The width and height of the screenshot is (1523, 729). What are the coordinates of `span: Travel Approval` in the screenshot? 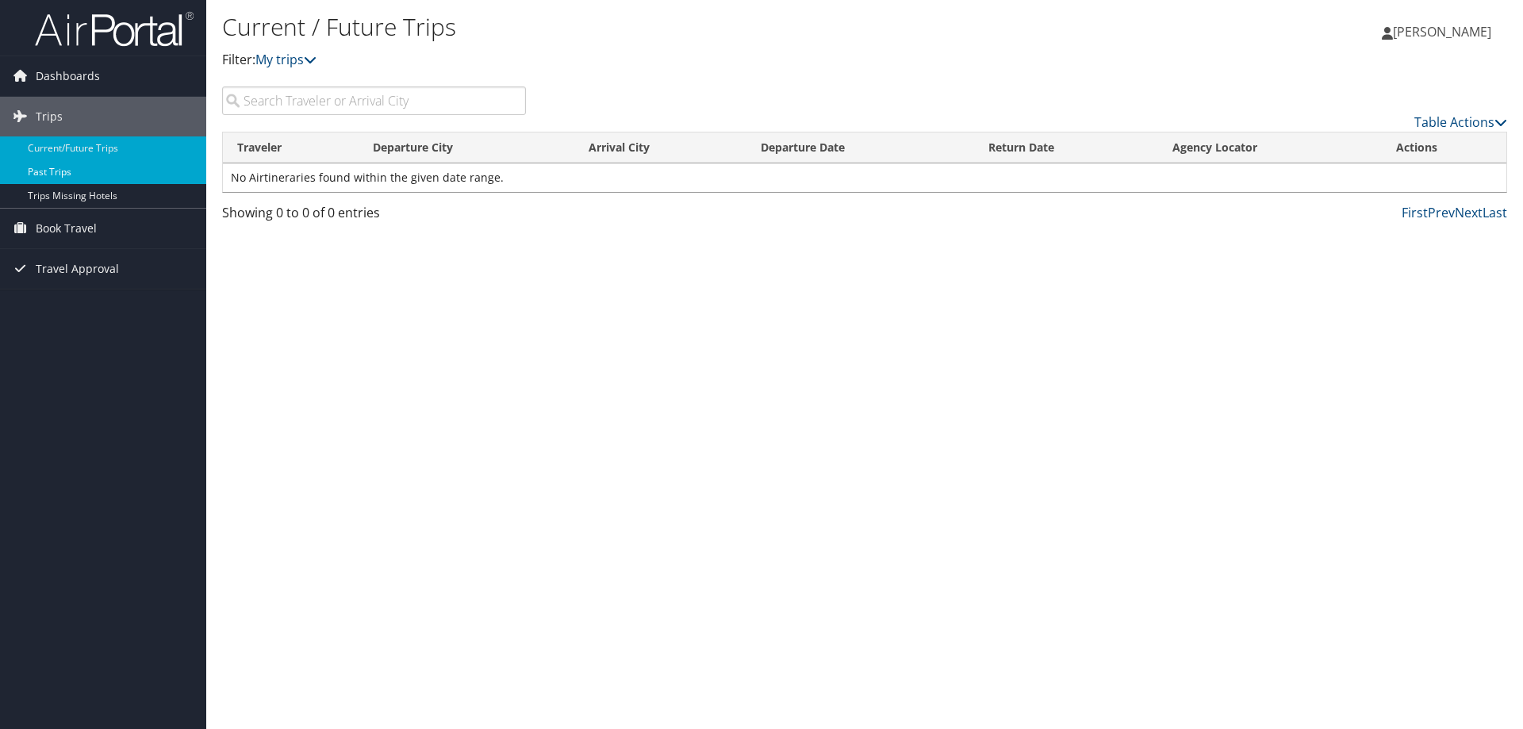 It's located at (77, 269).